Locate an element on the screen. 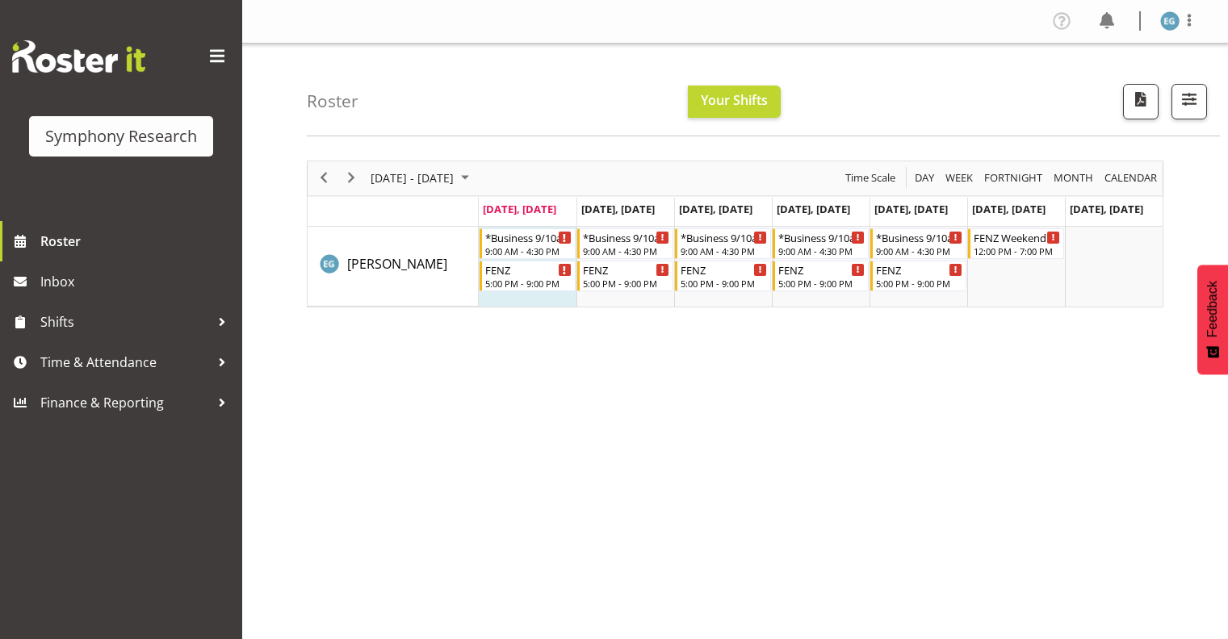 Image resolution: width=1228 pixels, height=639 pixels. button: Feedback - Show survey is located at coordinates (1213, 320).